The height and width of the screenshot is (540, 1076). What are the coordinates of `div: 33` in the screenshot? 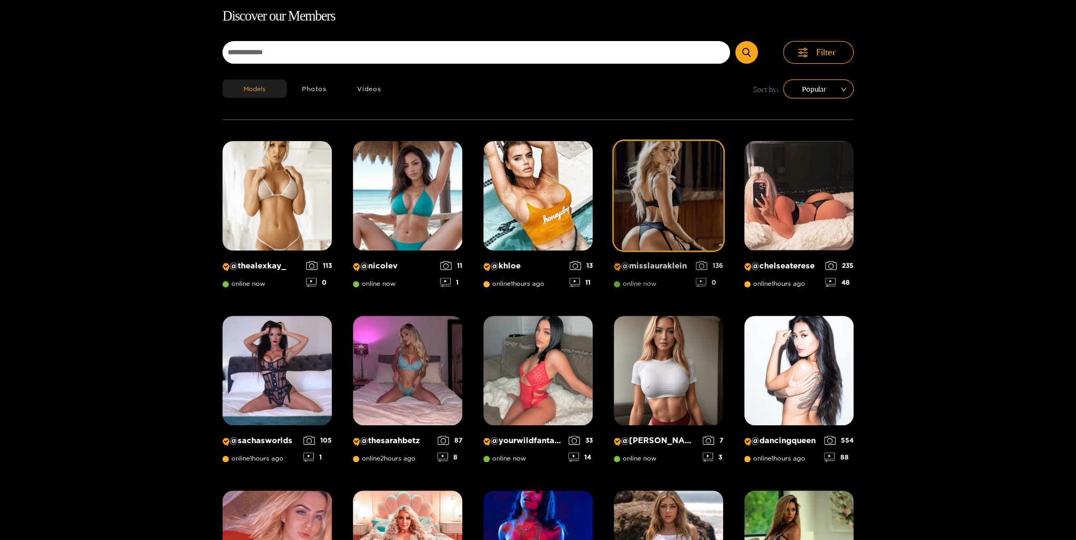 It's located at (581, 440).